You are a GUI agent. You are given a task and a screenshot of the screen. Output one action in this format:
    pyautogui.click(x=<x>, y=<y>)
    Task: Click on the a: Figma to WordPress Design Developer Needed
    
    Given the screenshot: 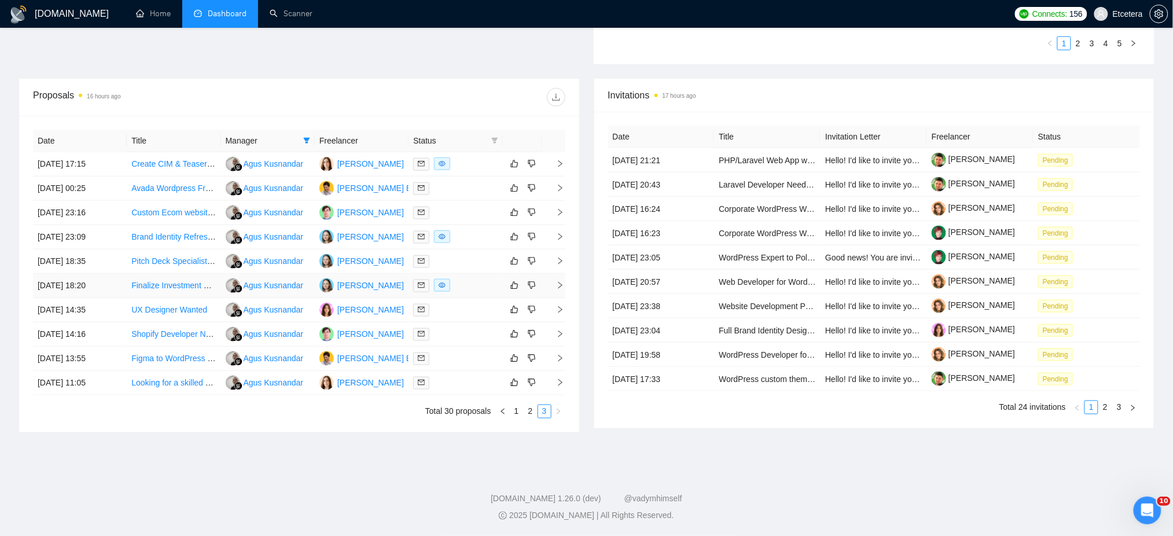 What is the action you would take?
    pyautogui.click(x=216, y=358)
    